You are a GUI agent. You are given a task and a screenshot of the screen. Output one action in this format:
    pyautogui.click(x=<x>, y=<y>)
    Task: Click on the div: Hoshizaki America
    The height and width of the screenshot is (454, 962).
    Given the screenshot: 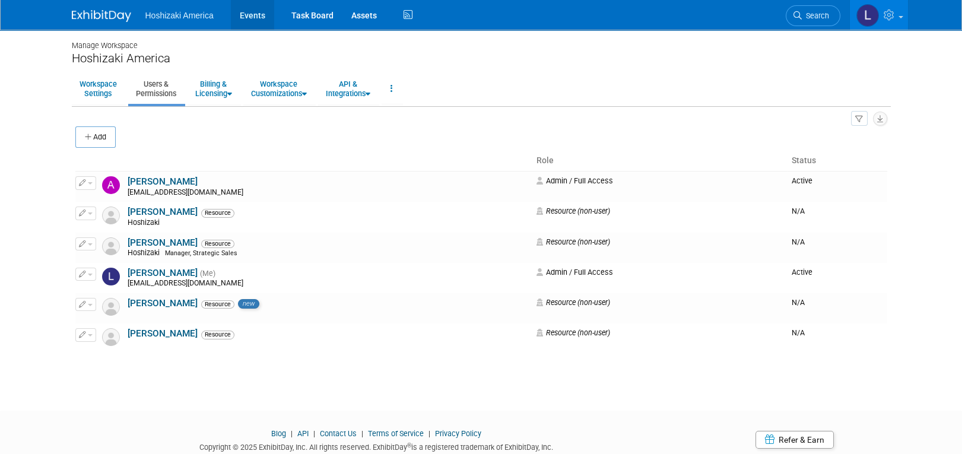 What is the action you would take?
    pyautogui.click(x=481, y=58)
    